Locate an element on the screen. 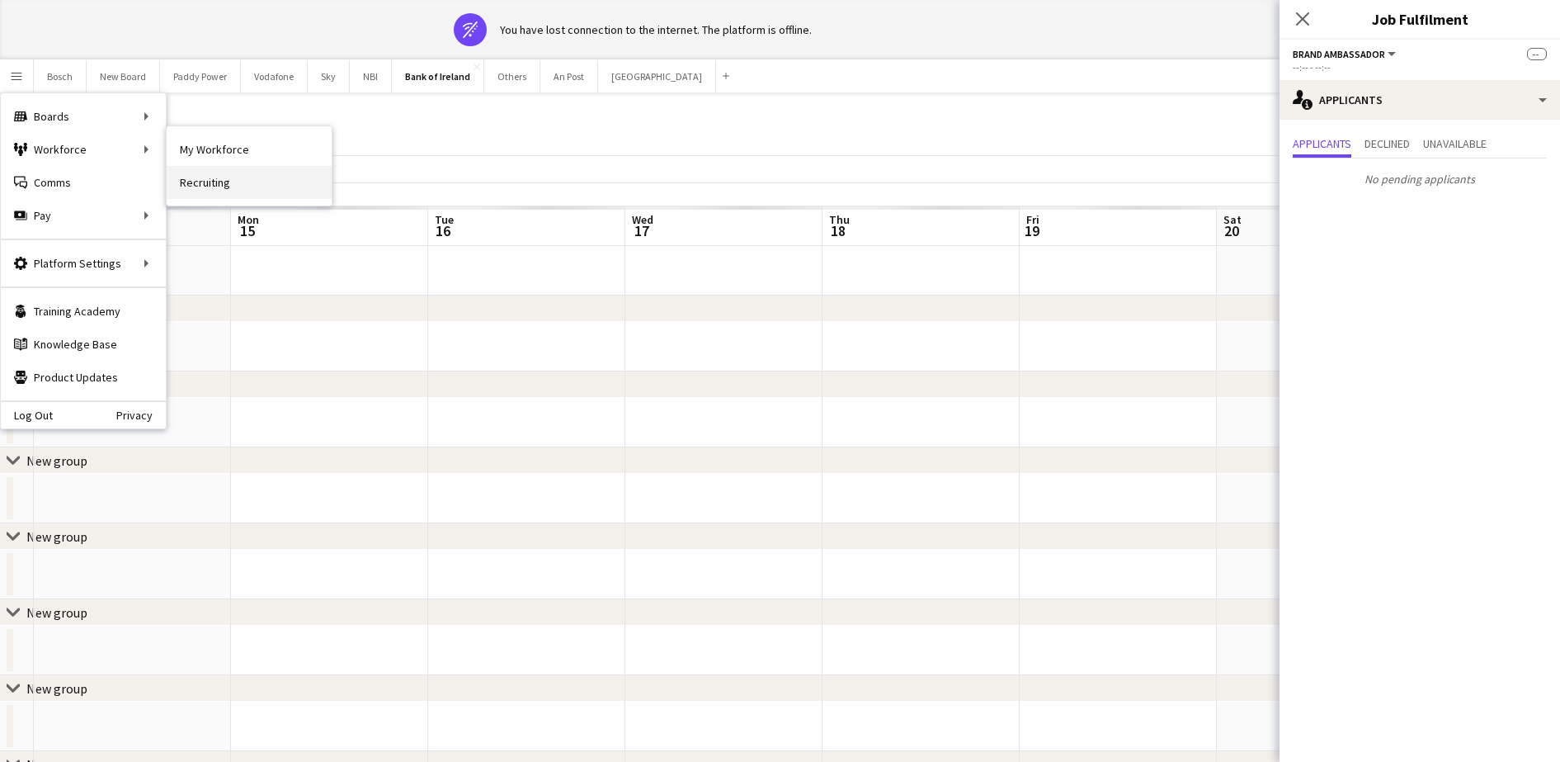 The height and width of the screenshot is (762, 1560). a: Training Academy is located at coordinates (83, 311).